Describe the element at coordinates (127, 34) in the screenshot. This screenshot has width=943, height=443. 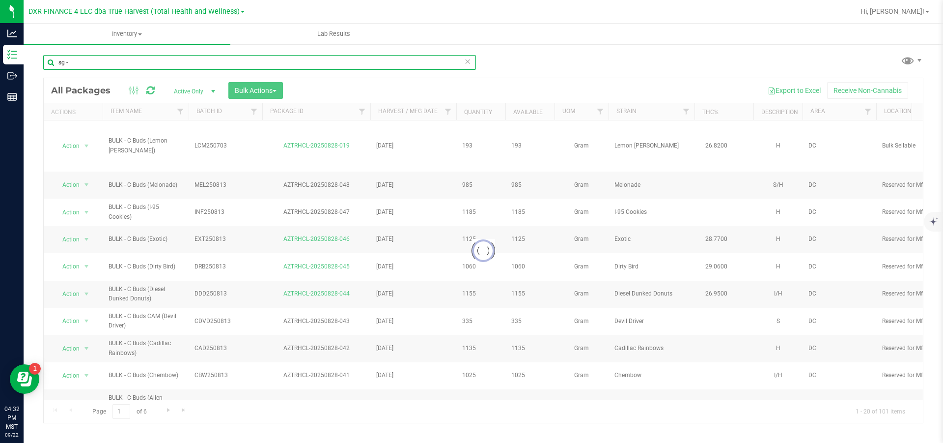
I see `span: Inventory` at that location.